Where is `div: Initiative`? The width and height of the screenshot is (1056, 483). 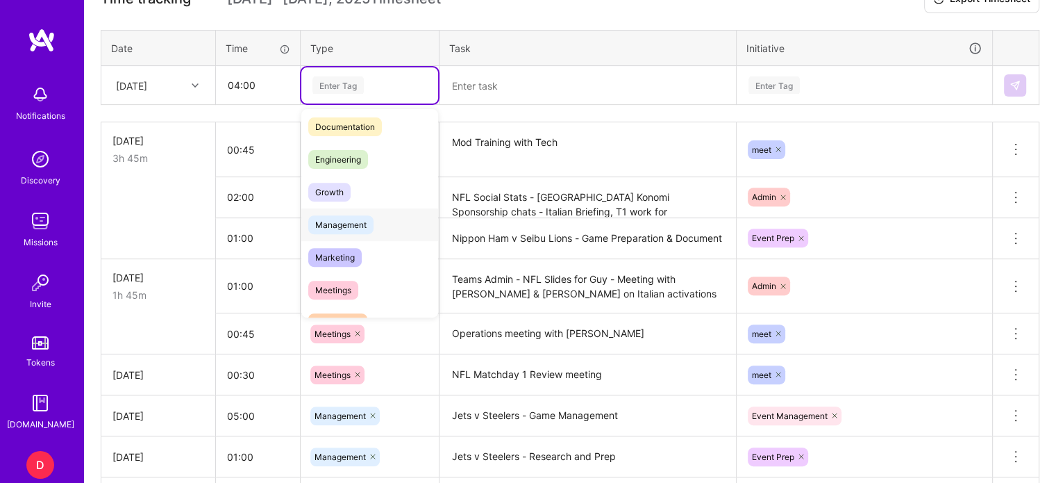 div: Initiative is located at coordinates (865, 48).